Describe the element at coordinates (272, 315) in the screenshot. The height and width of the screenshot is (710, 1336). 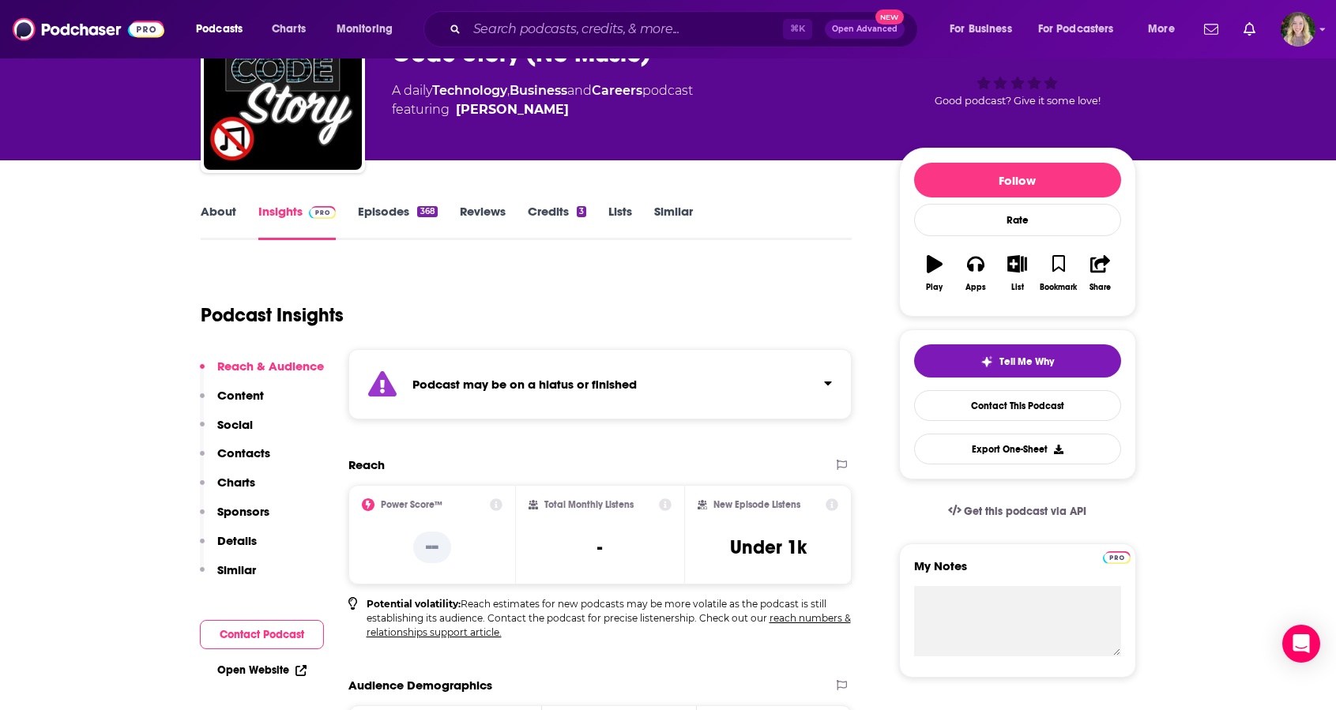
I see `h1: Podcast Insights` at that location.